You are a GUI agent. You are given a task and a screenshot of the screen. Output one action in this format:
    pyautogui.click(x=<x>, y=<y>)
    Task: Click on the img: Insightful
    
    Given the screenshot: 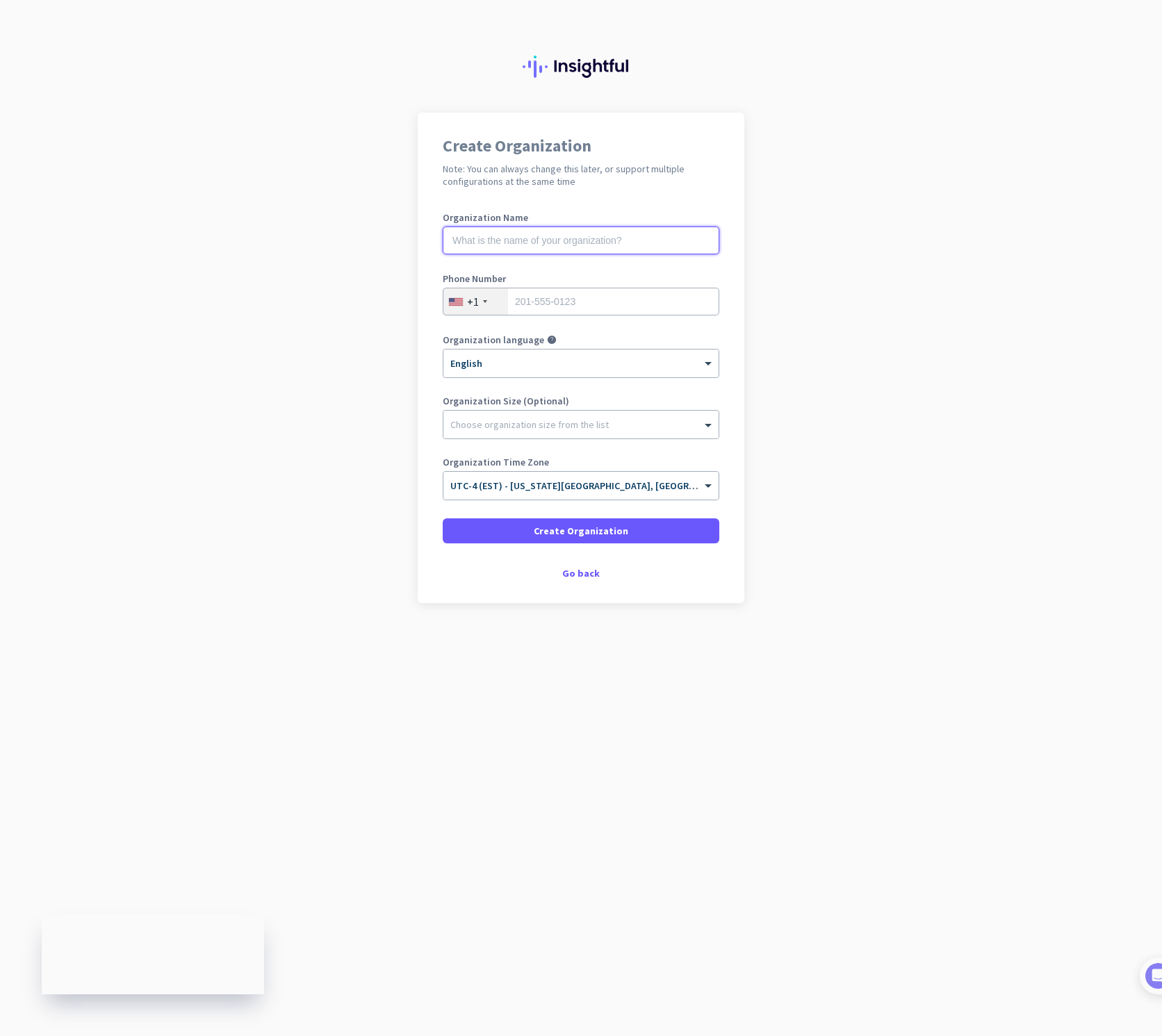 What is the action you would take?
    pyautogui.click(x=581, y=67)
    